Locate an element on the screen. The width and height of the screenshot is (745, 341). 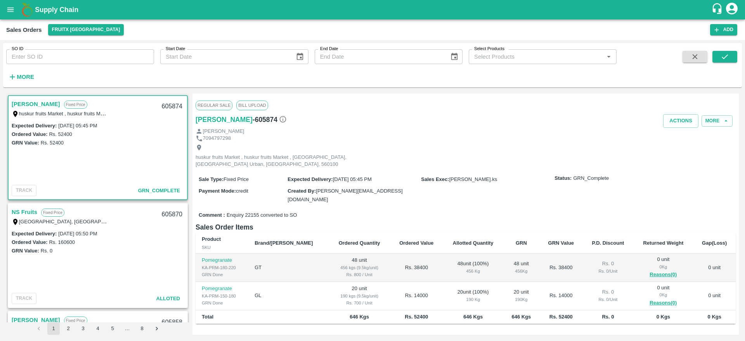
button: Go to page 3 is located at coordinates (83, 328).